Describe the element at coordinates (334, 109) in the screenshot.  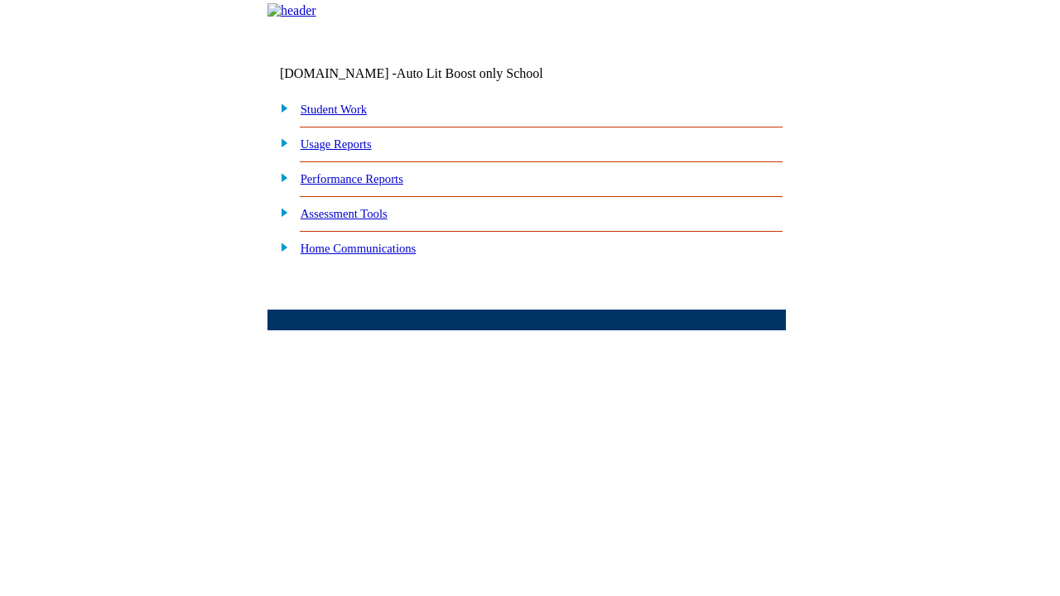
I see `a: Student Work` at that location.